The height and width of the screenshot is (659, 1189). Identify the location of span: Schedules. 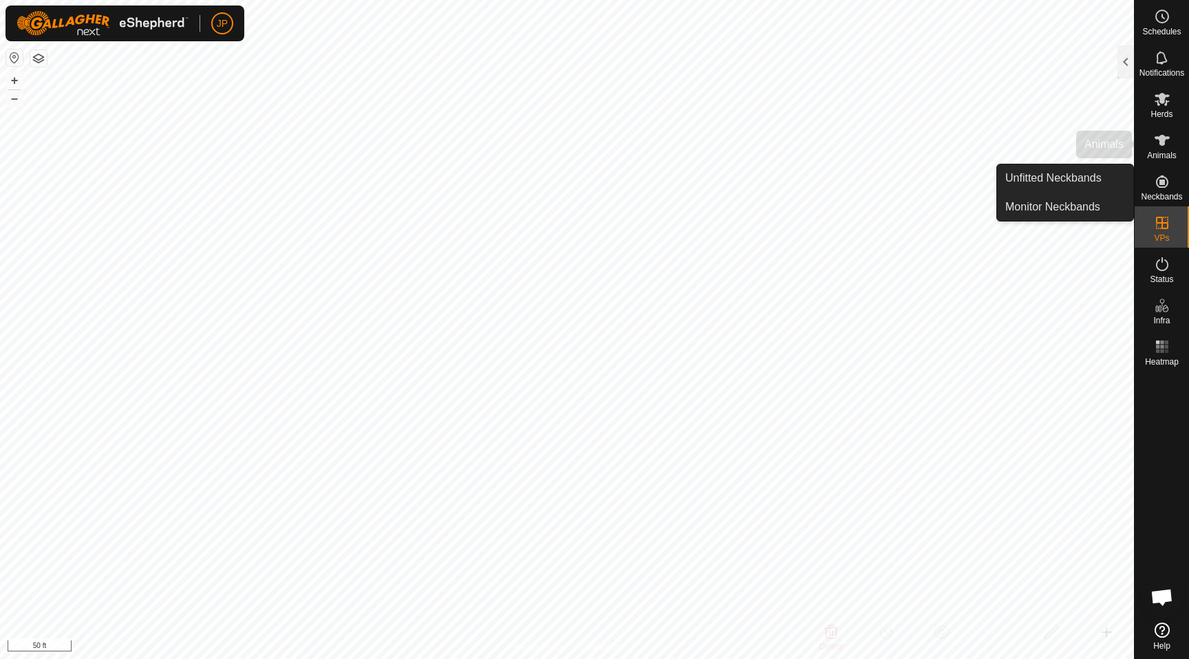
(1161, 32).